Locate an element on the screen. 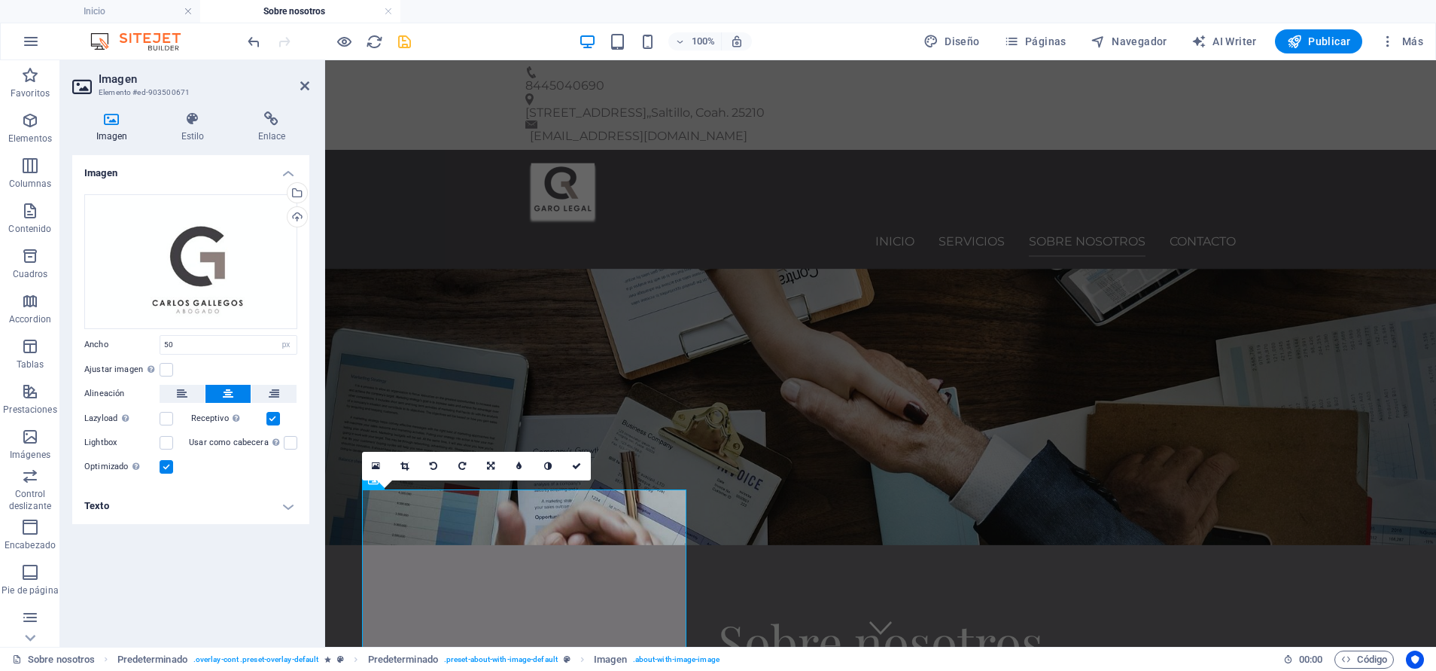  button: save is located at coordinates (404, 41).